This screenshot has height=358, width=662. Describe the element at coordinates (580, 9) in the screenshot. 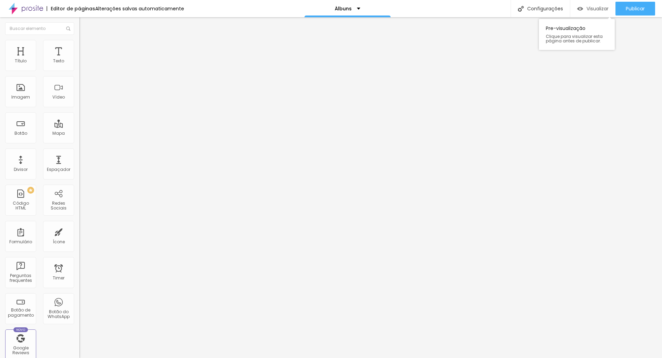

I see `img: view-1.svg` at that location.